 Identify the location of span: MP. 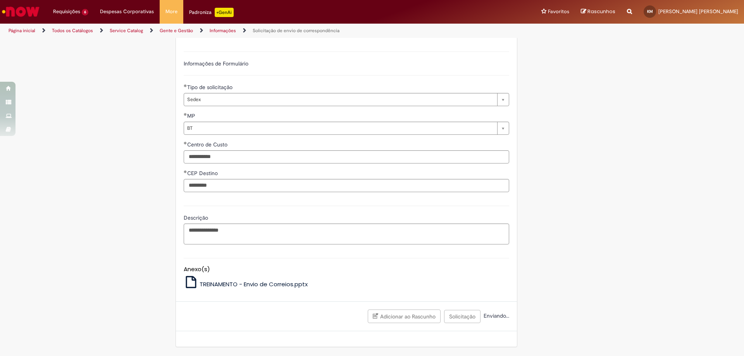
(192, 116).